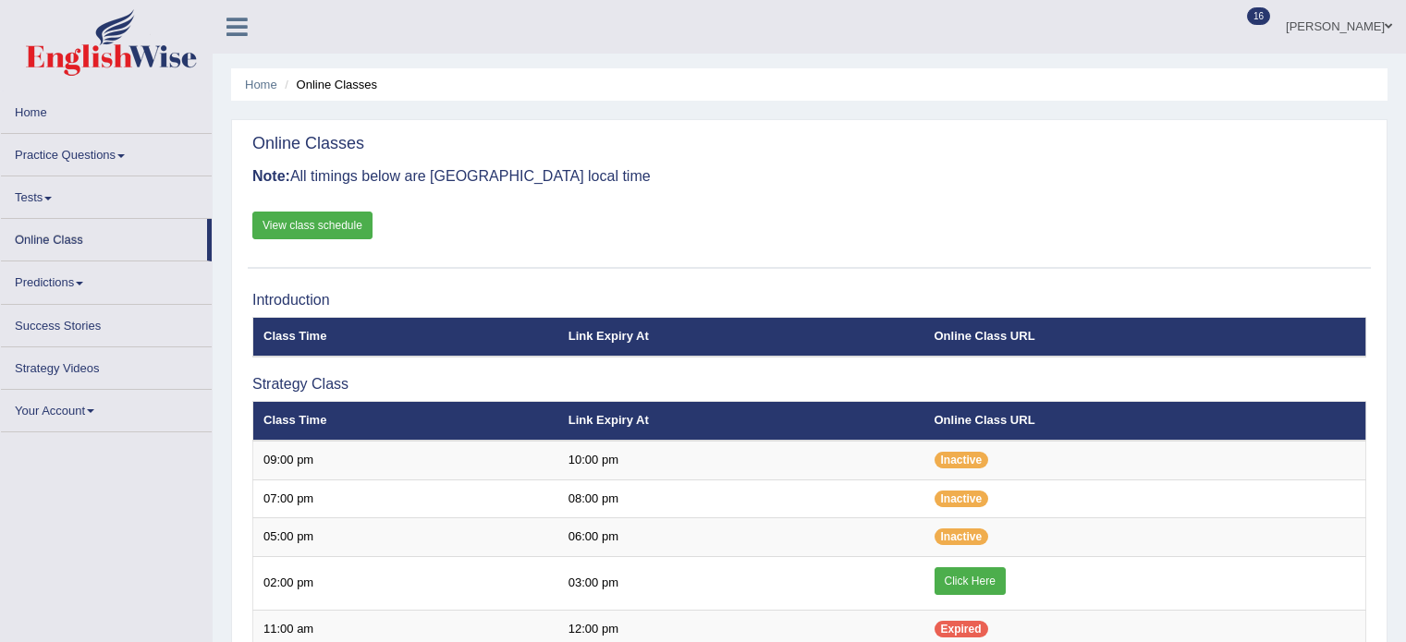  Describe the element at coordinates (741, 499) in the screenshot. I see `td: 08:00 pm` at that location.